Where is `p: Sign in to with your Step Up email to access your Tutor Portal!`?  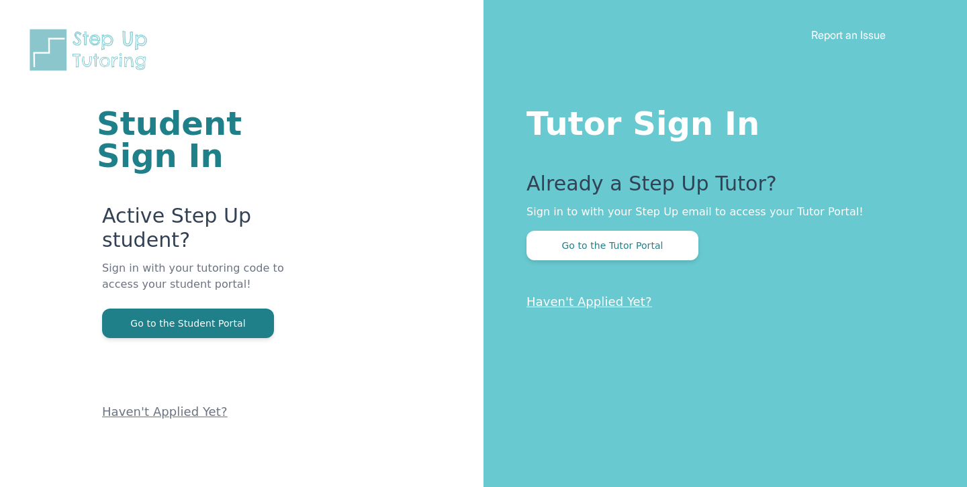
p: Sign in to with your Step Up email to access your Tutor Portal! is located at coordinates (720, 212).